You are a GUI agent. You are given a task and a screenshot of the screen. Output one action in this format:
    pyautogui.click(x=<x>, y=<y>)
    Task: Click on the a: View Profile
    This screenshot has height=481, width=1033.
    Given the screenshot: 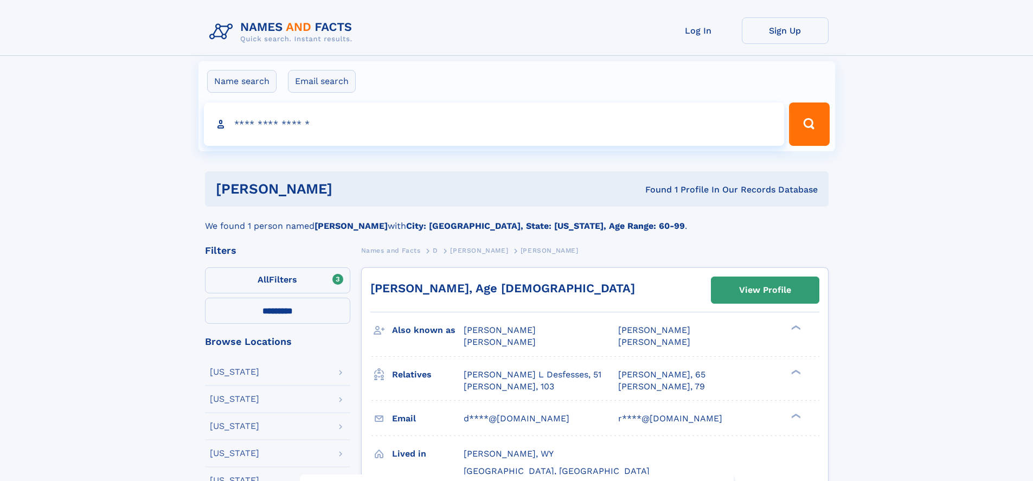 What is the action you would take?
    pyautogui.click(x=765, y=290)
    